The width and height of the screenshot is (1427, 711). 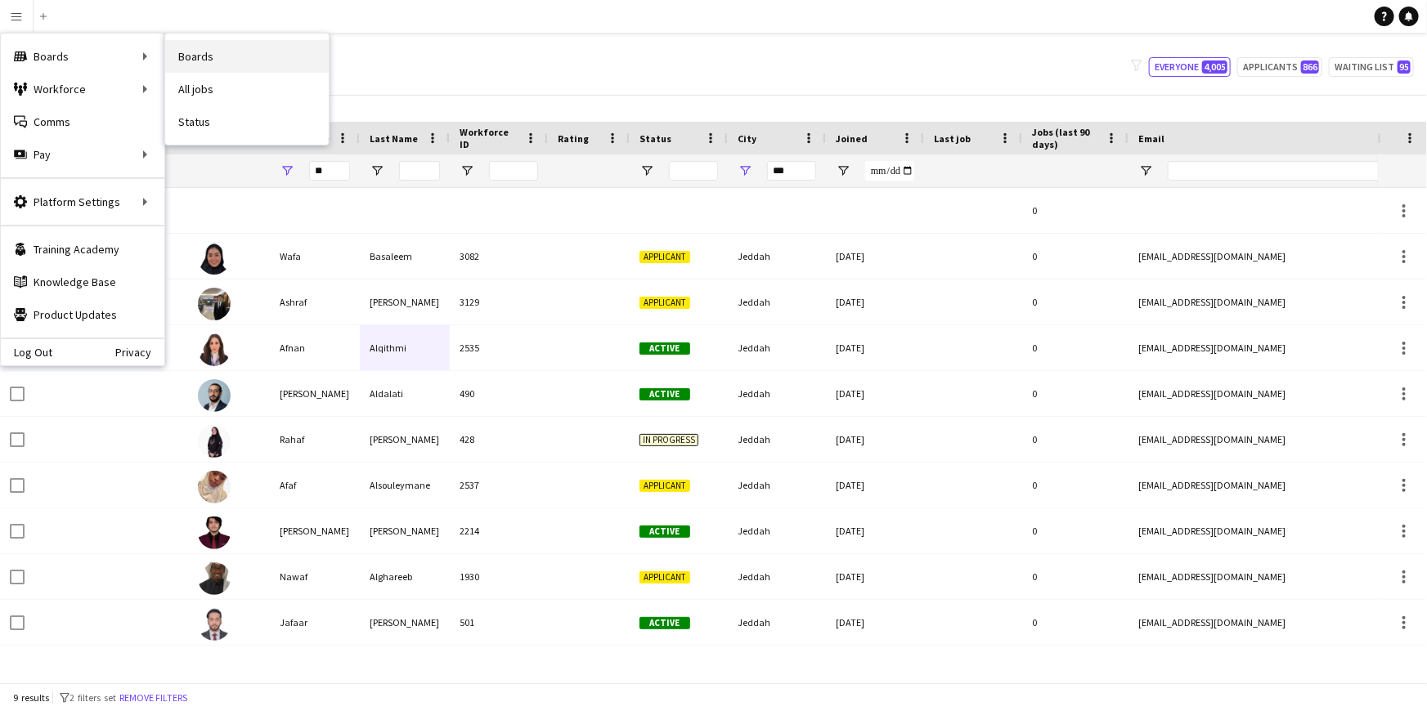 What do you see at coordinates (214, 442) in the screenshot?
I see `img: Rahaf Abu hassan` at bounding box center [214, 442].